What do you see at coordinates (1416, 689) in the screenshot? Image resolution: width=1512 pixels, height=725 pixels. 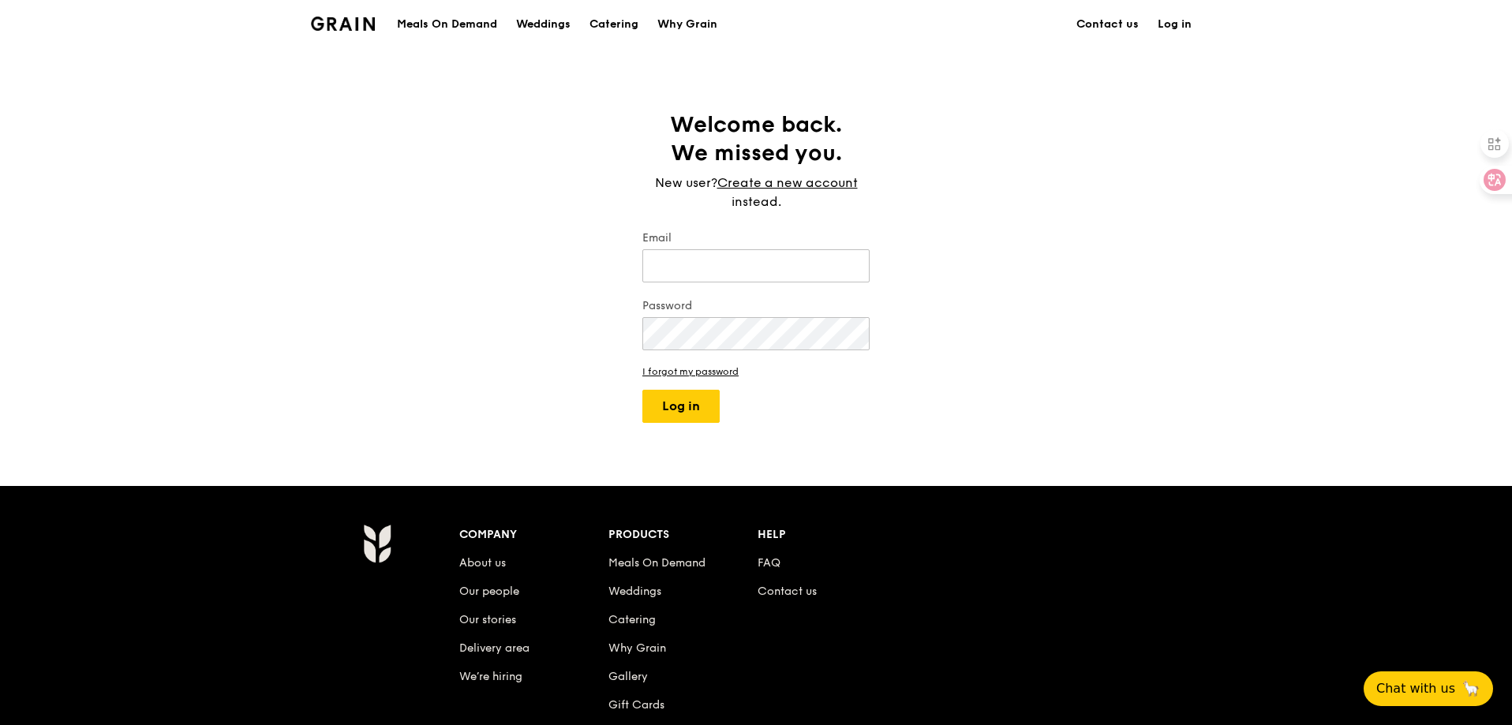 I see `span: Chat with us` at bounding box center [1416, 689].